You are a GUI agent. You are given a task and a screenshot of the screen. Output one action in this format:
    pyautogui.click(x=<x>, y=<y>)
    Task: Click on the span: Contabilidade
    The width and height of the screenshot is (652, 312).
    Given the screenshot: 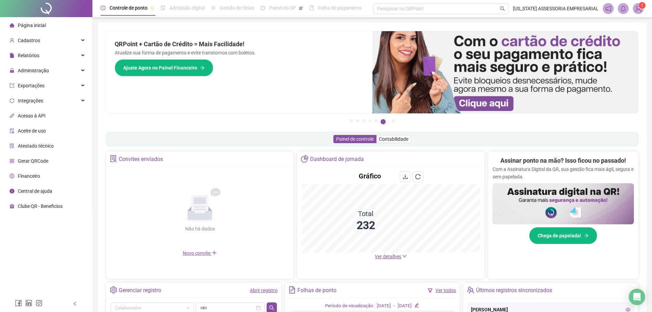 What is the action you would take?
    pyautogui.click(x=394, y=139)
    